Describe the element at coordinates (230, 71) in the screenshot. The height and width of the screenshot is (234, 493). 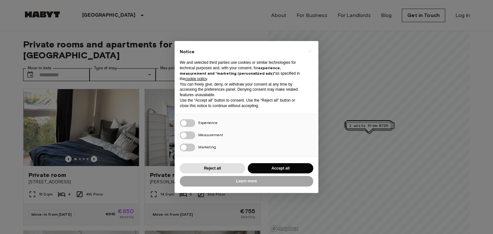
I see `strong: experience, measurement and “marketing (personalized ads)”` at that location.